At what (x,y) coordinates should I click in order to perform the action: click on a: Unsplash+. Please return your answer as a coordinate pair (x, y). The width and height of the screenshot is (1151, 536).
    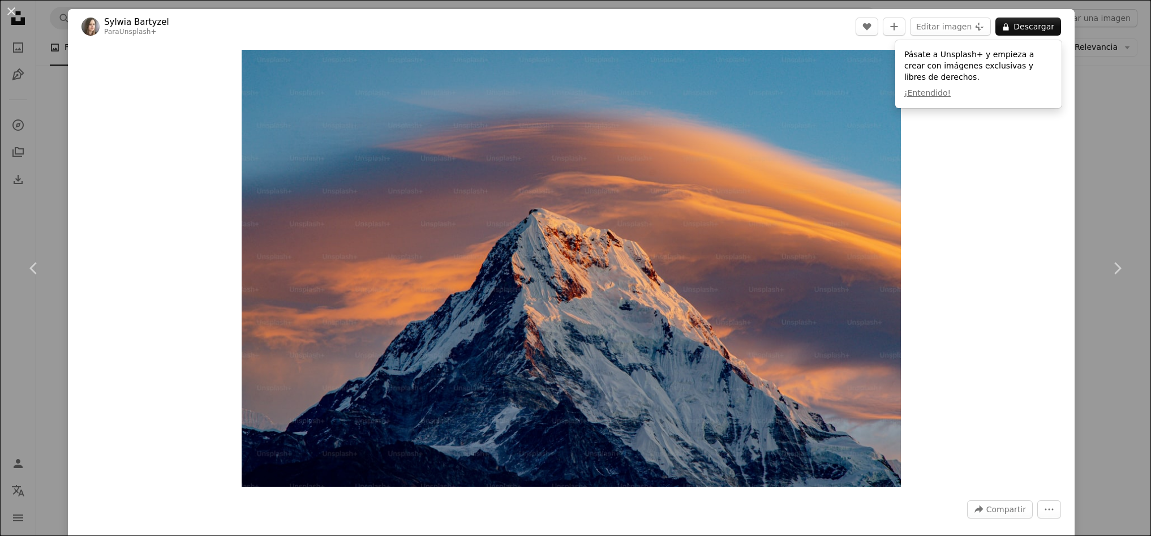
    Looking at the image, I should click on (138, 32).